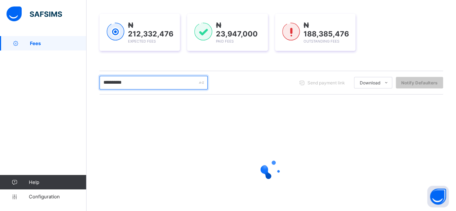 This screenshot has height=211, width=456. What do you see at coordinates (57, 197) in the screenshot?
I see `span: Configuration` at bounding box center [57, 197].